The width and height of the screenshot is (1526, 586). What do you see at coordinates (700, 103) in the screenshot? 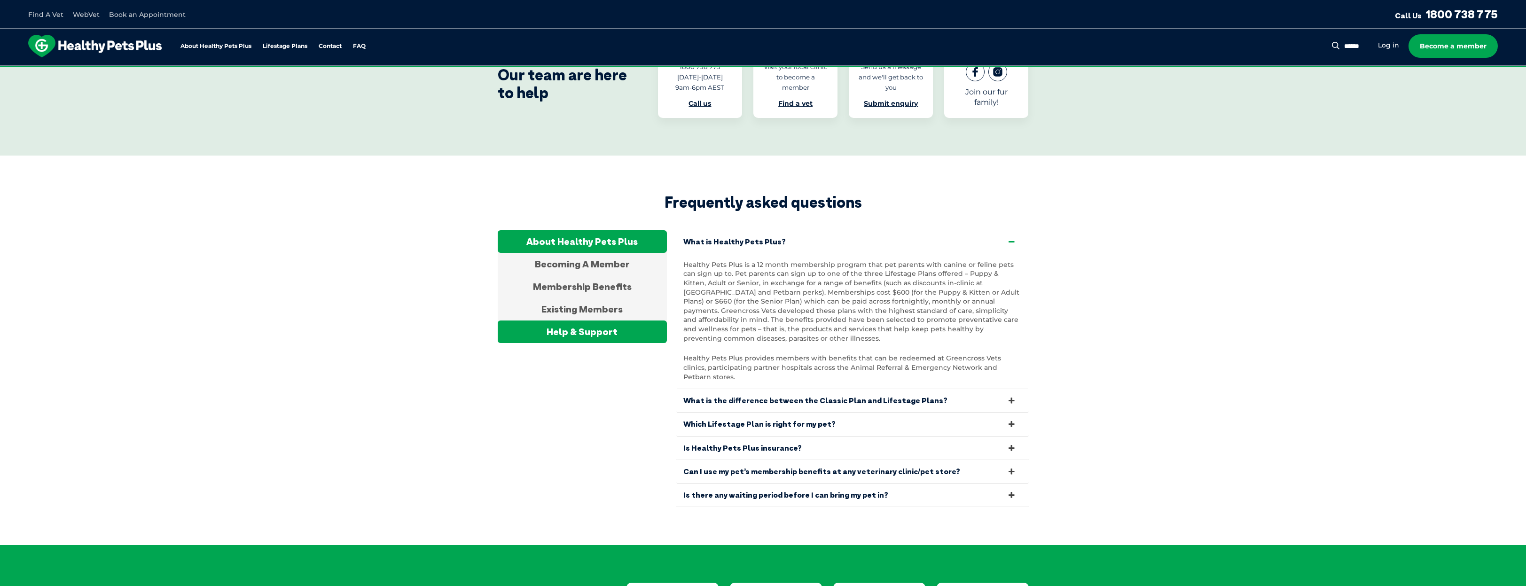
I see `a: Call us` at bounding box center [700, 103].